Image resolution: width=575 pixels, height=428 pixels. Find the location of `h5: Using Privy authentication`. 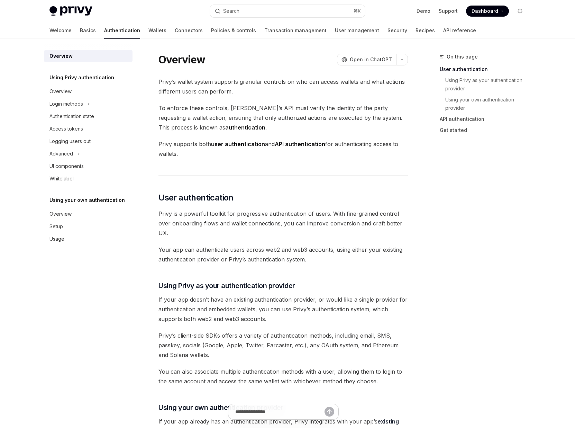

h5: Using Privy authentication is located at coordinates (82, 78).